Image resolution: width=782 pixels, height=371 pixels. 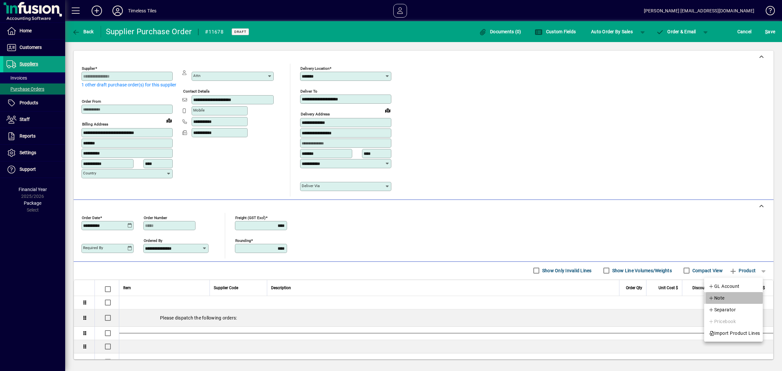 What do you see at coordinates (734, 333) in the screenshot?
I see `button: Import Product Lines` at bounding box center [734, 333].